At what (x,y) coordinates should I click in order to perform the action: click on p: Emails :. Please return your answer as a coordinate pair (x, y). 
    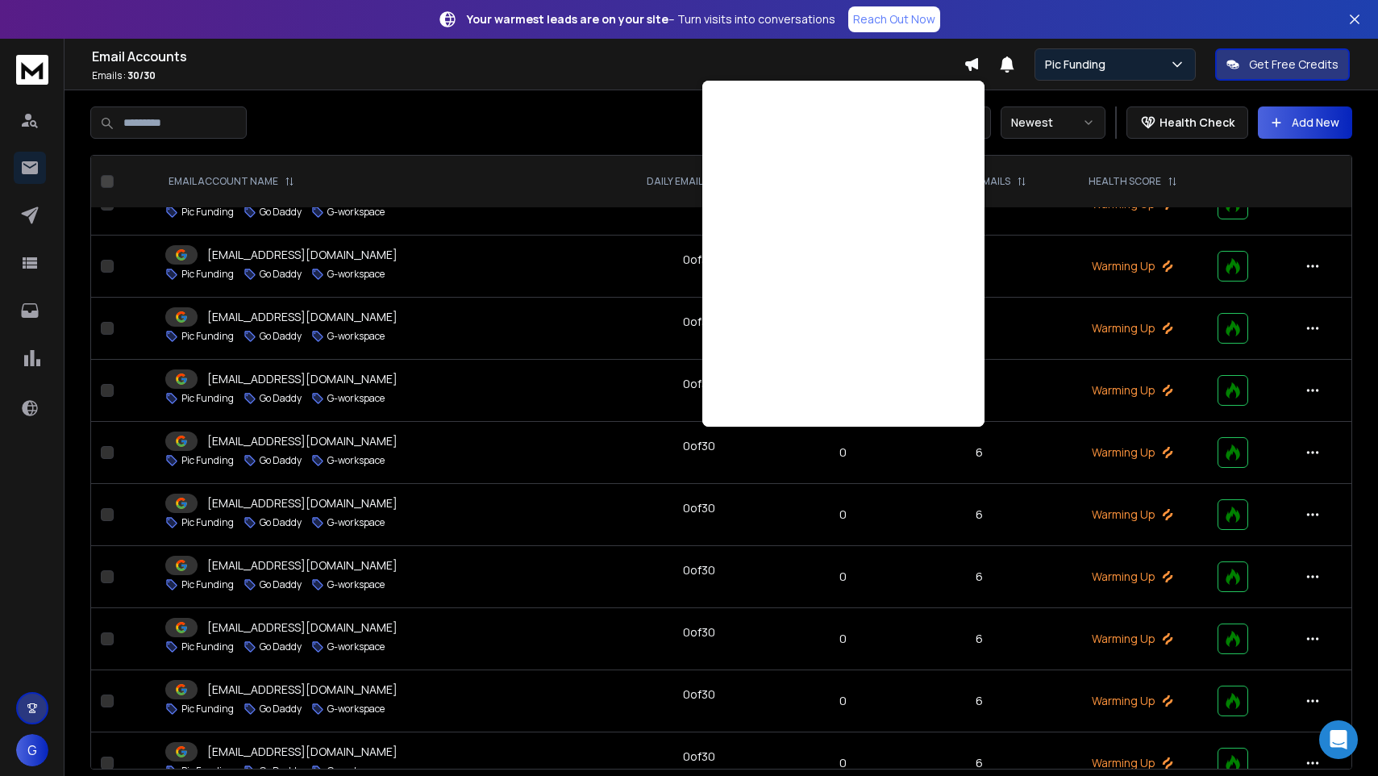
    Looking at the image, I should click on (527, 76).